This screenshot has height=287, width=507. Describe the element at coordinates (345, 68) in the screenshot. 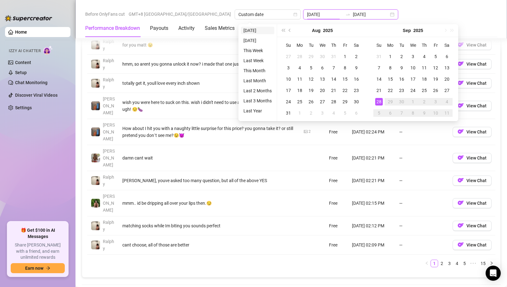

I see `div: 8` at that location.